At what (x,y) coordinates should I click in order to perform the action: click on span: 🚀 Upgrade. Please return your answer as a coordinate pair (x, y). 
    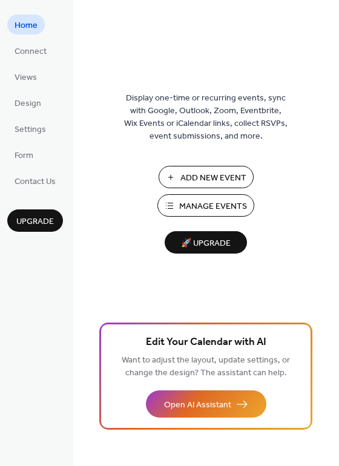
    Looking at the image, I should click on (206, 243).